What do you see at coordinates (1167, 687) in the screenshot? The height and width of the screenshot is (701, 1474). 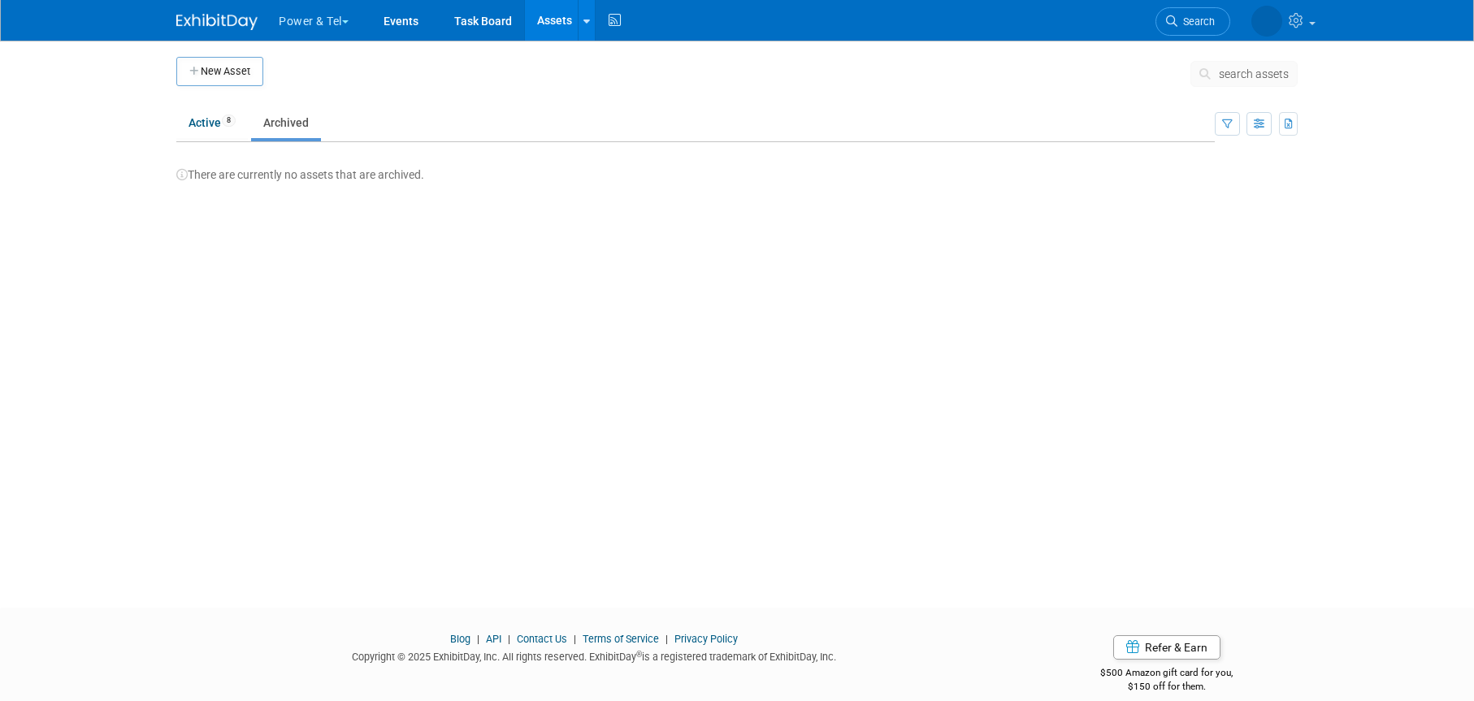 I see `div: $150 off for them.` at bounding box center [1167, 687].